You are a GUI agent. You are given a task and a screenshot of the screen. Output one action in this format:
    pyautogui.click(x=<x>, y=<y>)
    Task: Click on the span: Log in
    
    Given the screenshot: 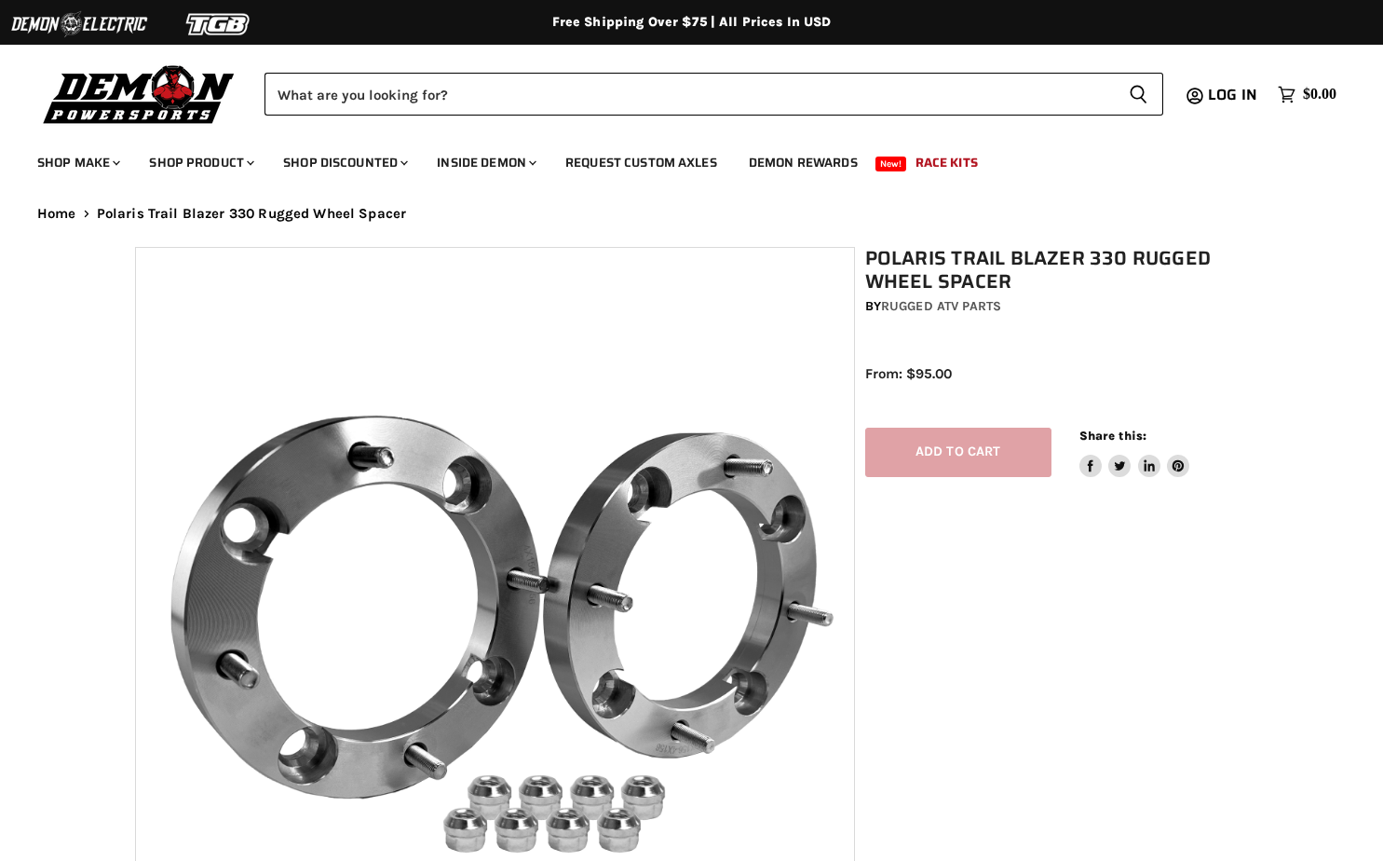 What is the action you would take?
    pyautogui.click(x=1233, y=94)
    